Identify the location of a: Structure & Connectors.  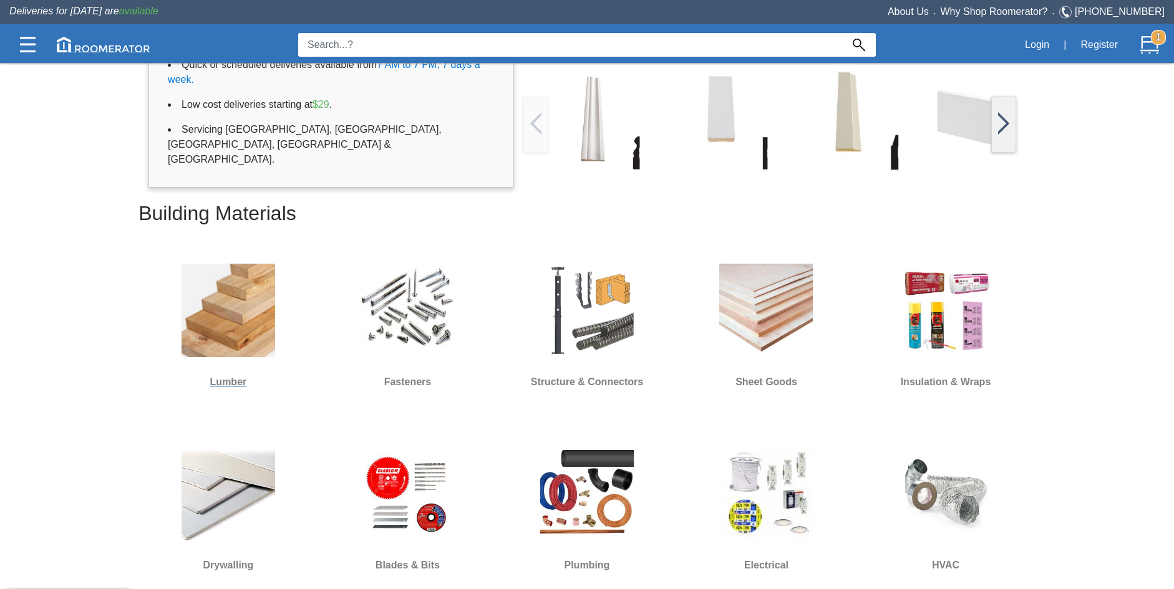
(587, 326).